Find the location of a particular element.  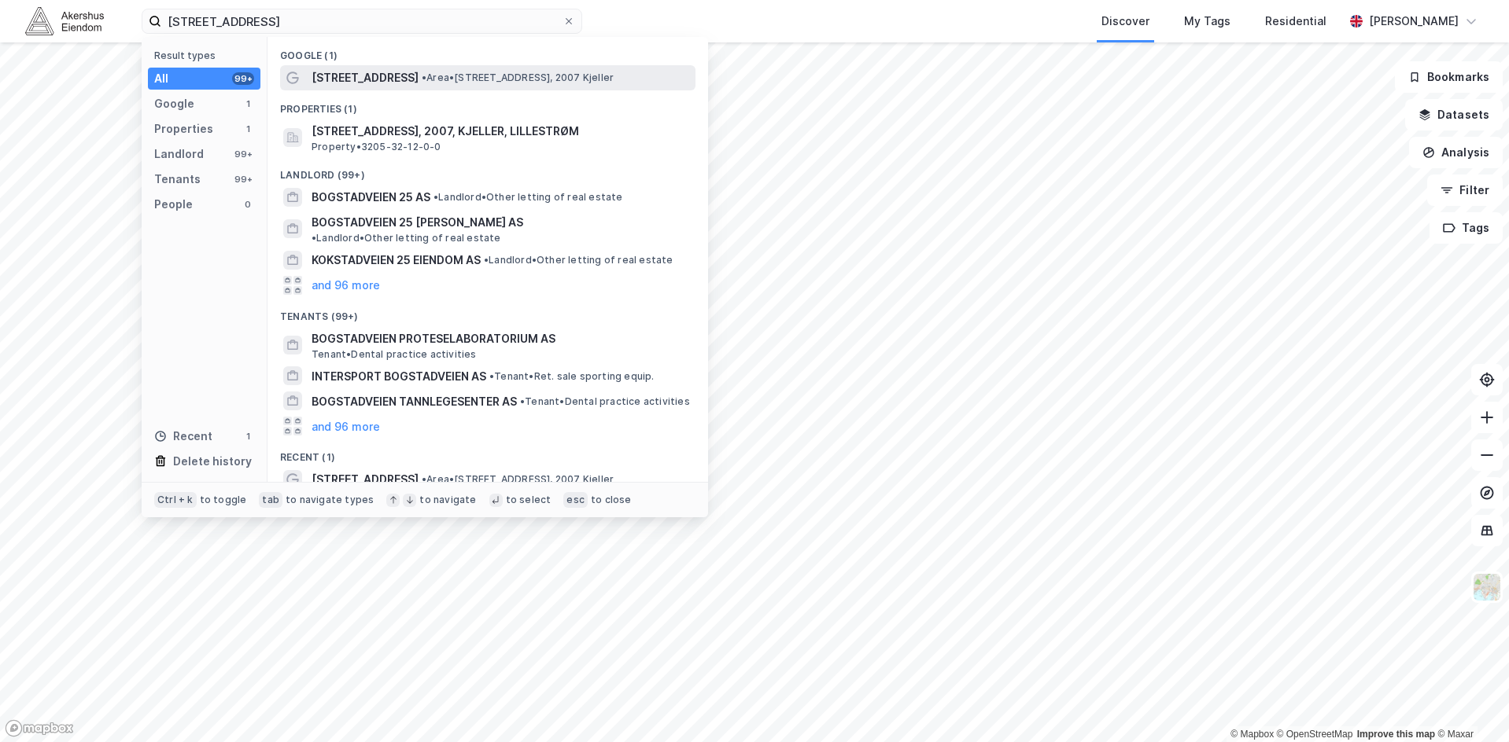

div: Kontrollprogram for chat is located at coordinates (1469, 705).